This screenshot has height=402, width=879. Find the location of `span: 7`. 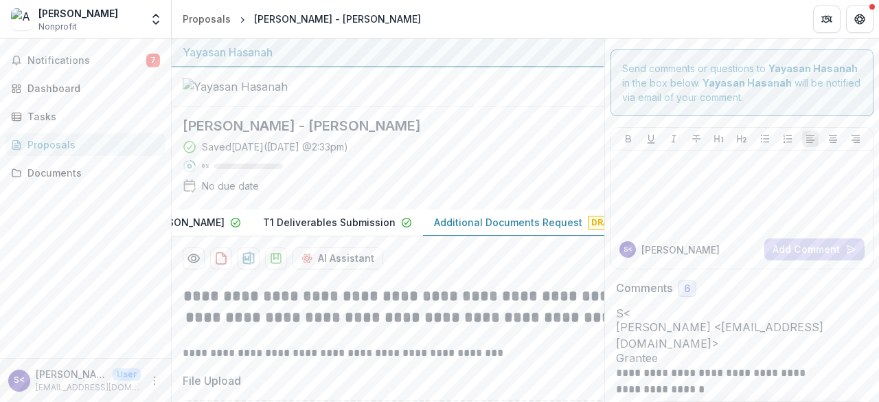

span: 7 is located at coordinates (153, 60).